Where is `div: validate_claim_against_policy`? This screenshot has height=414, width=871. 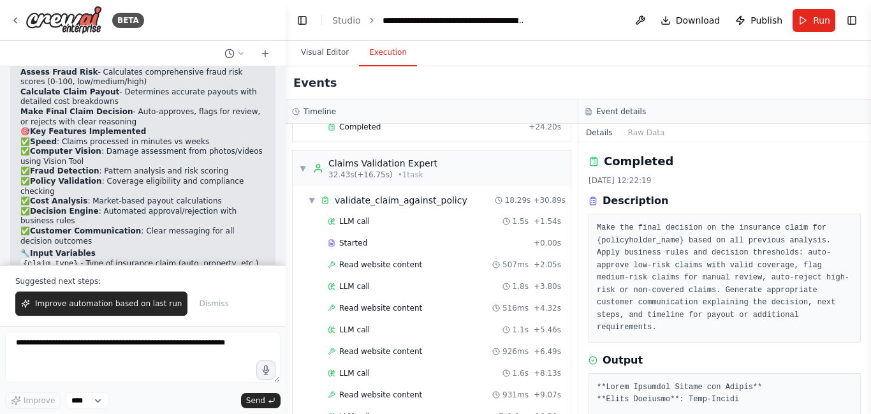
div: validate_claim_against_policy is located at coordinates (401, 200).